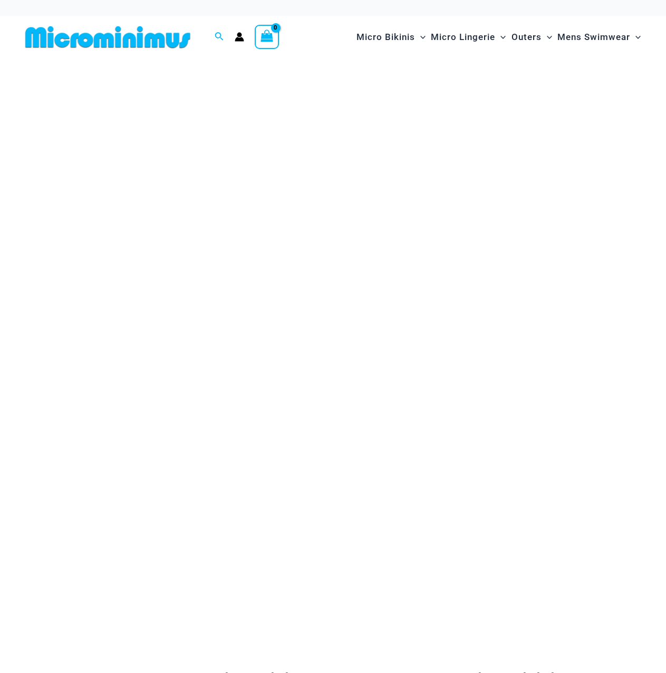 The image size is (666, 673). I want to click on a: Mens SwimwearMenu ToggleMenu Toggle, so click(599, 37).